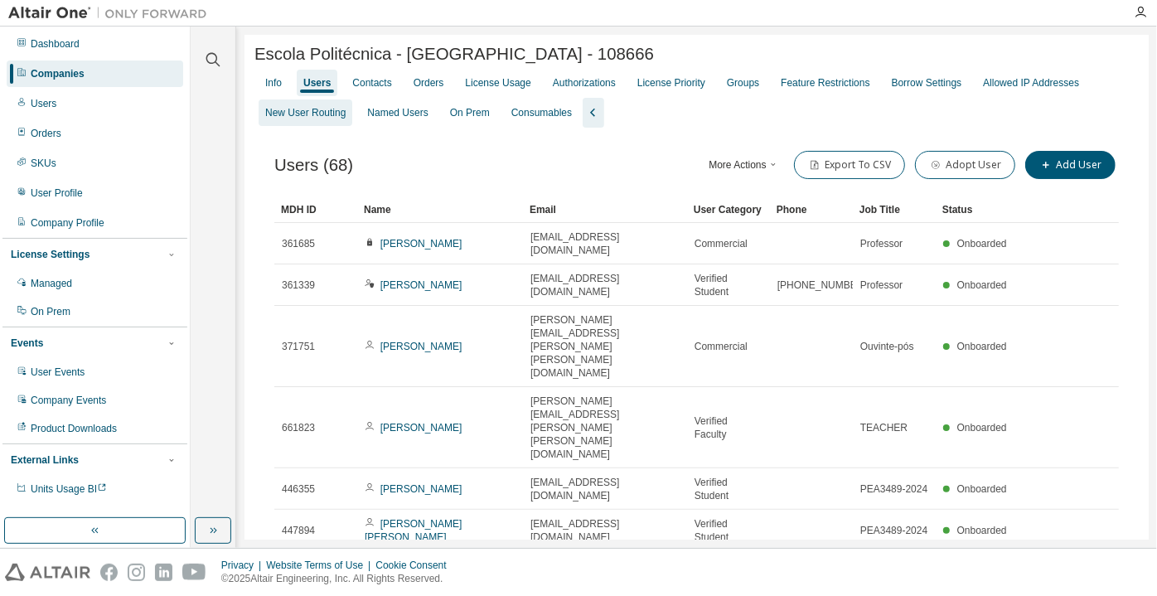 This screenshot has width=1157, height=596. Describe the element at coordinates (883, 428) in the screenshot. I see `span: TEACHER` at that location.